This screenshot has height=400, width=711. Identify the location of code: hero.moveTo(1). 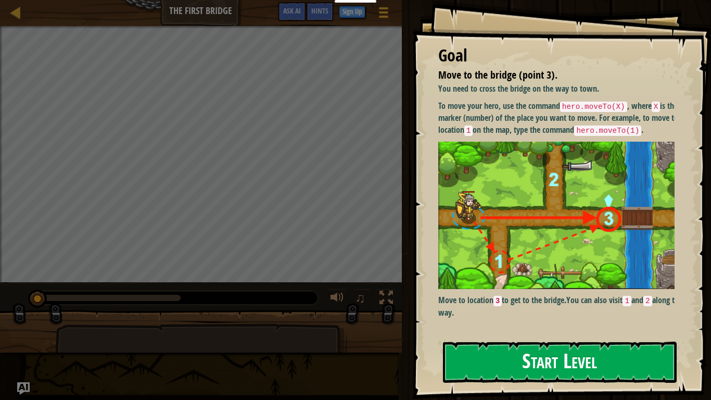
(608, 131).